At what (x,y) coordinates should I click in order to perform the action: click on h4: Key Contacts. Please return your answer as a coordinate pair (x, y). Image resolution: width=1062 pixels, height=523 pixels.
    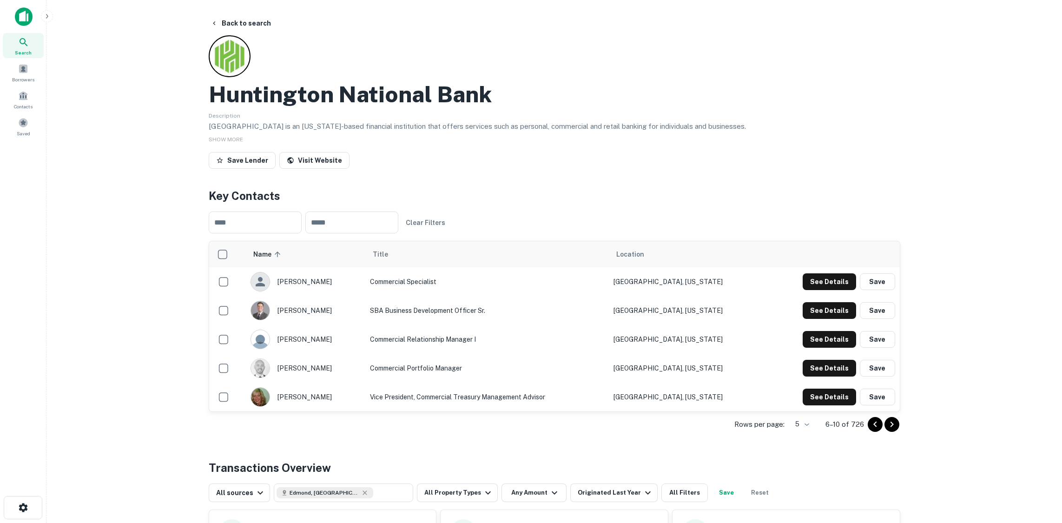
    Looking at the image, I should click on (555, 196).